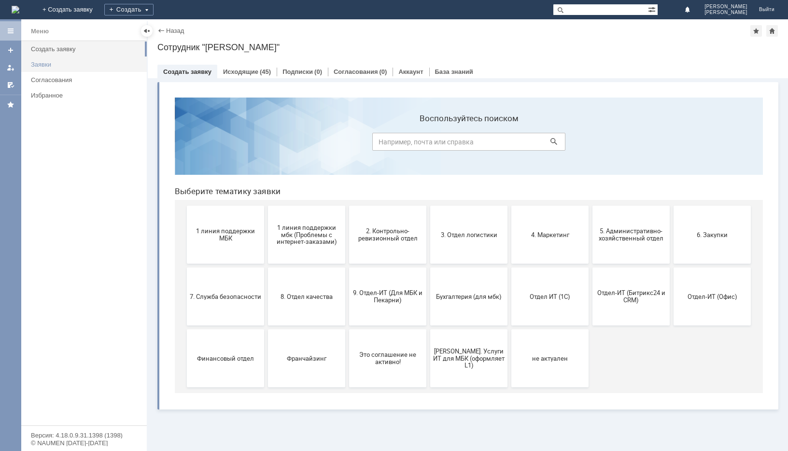  What do you see at coordinates (221, 269) in the screenshot?
I see `button: Это соглашение не активно!` at bounding box center [221, 269].